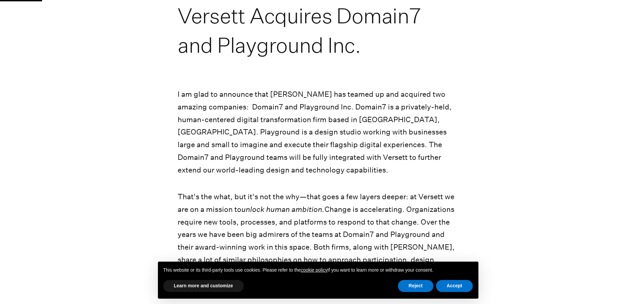 This screenshot has height=304, width=636. I want to click on button: Reject, so click(415, 286).